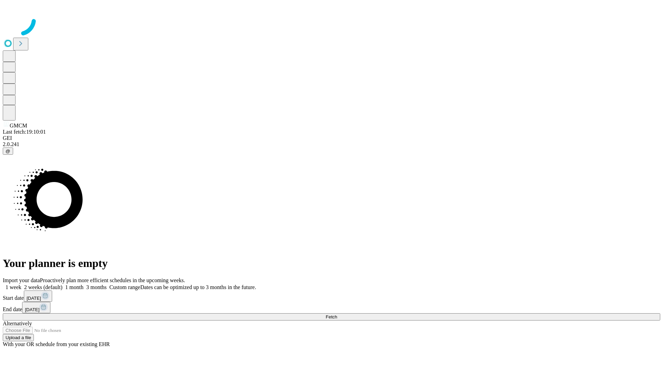  What do you see at coordinates (17, 323) in the screenshot?
I see `span: Alternatively` at bounding box center [17, 323].